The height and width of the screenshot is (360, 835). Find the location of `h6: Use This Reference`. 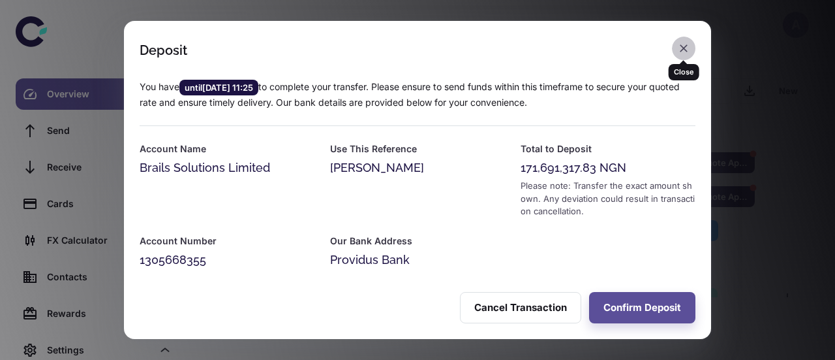

h6: Use This Reference is located at coordinates (418, 149).